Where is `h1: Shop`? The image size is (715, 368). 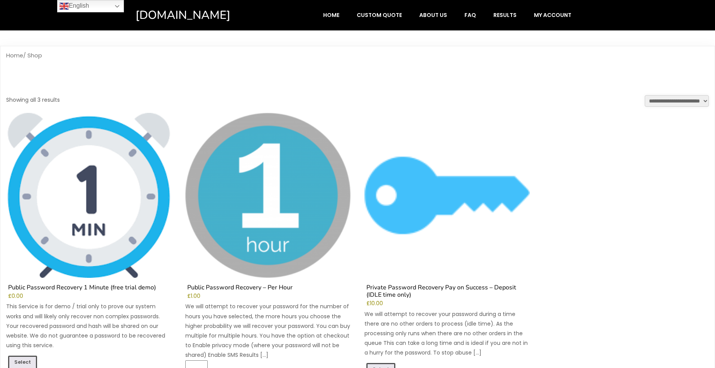
h1: Shop is located at coordinates (357, 80).